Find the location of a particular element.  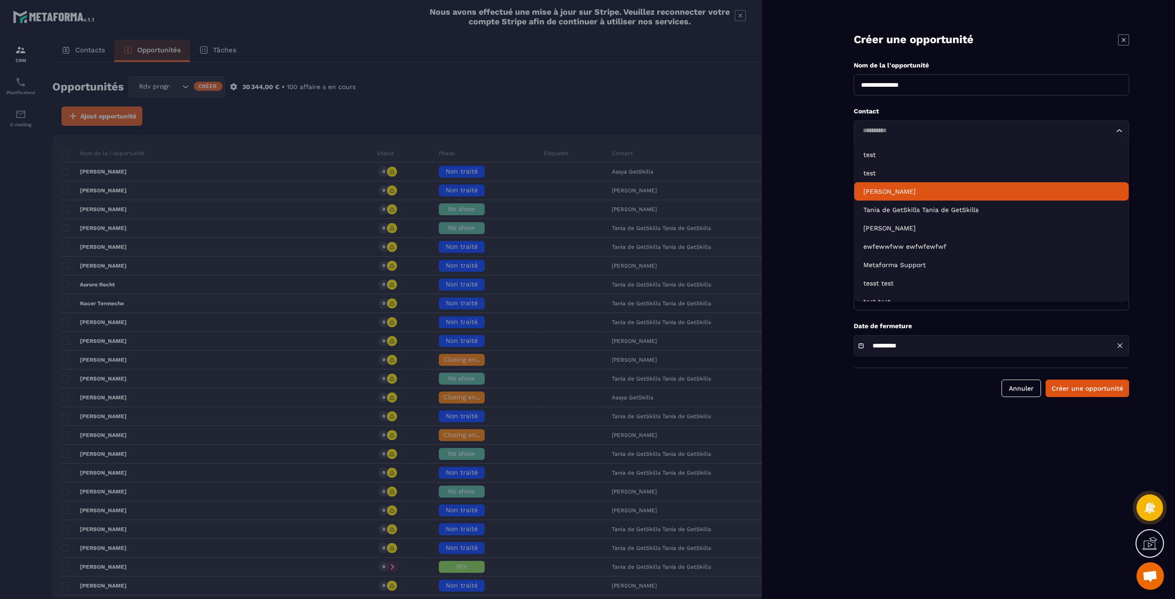

p: Nom de la l'opportunité is located at coordinates (991, 65).